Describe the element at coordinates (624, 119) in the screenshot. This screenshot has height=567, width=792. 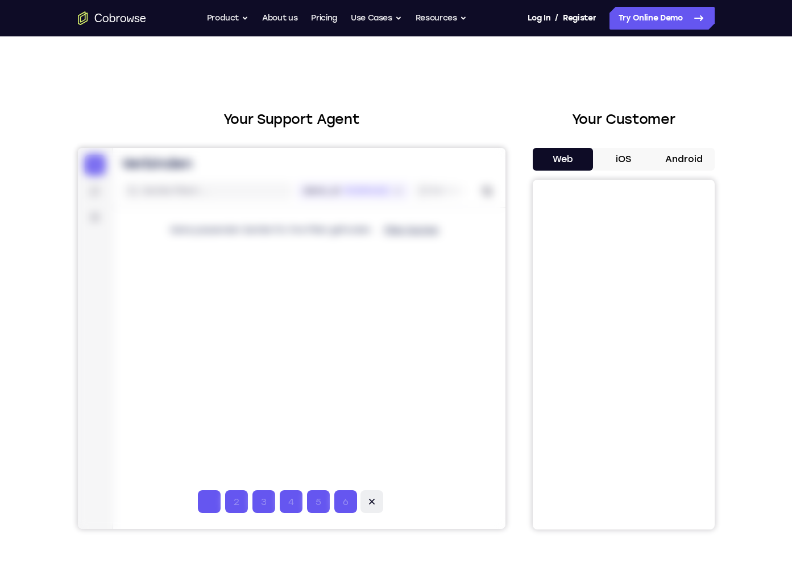
I see `h2: Your Customer` at that location.